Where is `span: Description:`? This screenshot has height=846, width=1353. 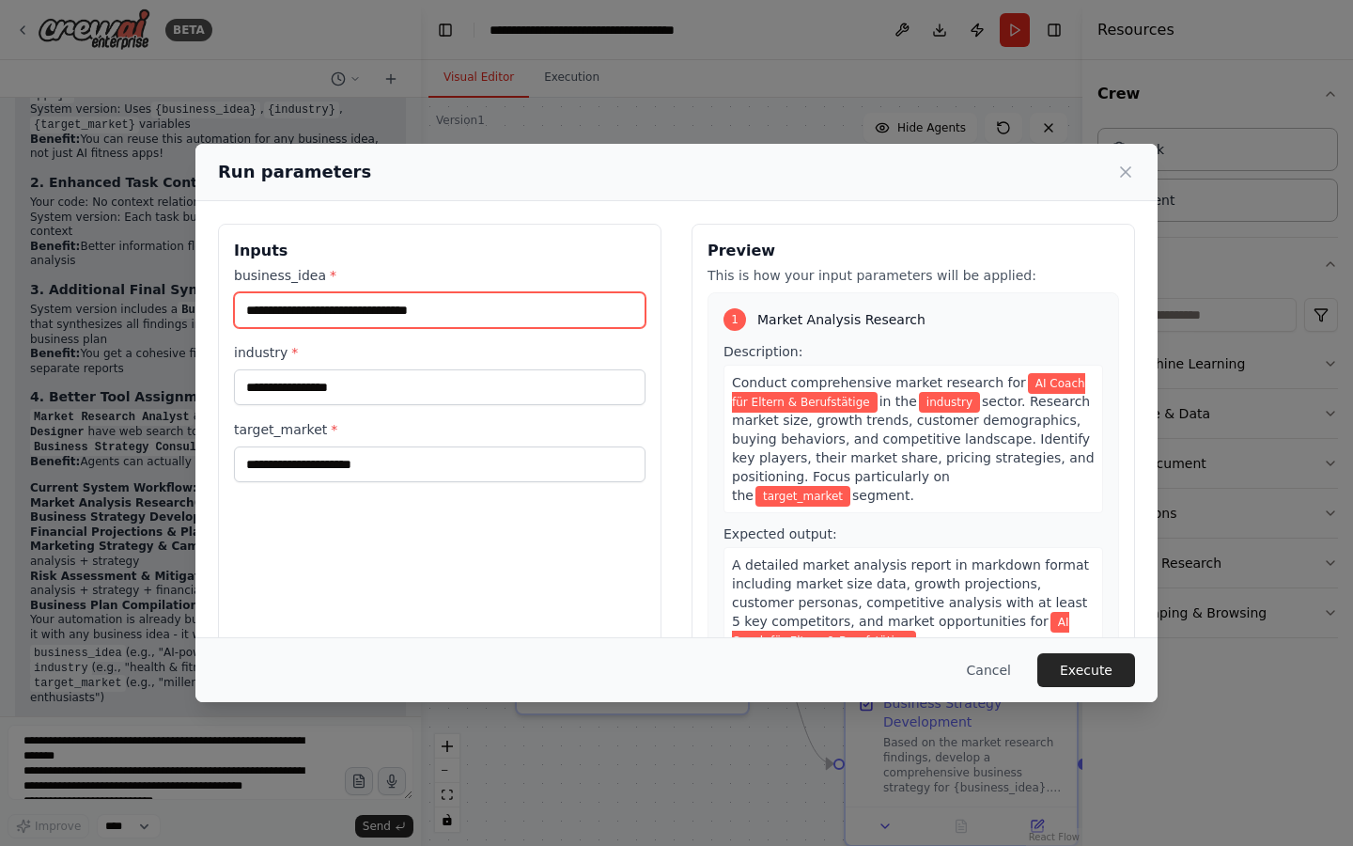
span: Description: is located at coordinates (763, 352).